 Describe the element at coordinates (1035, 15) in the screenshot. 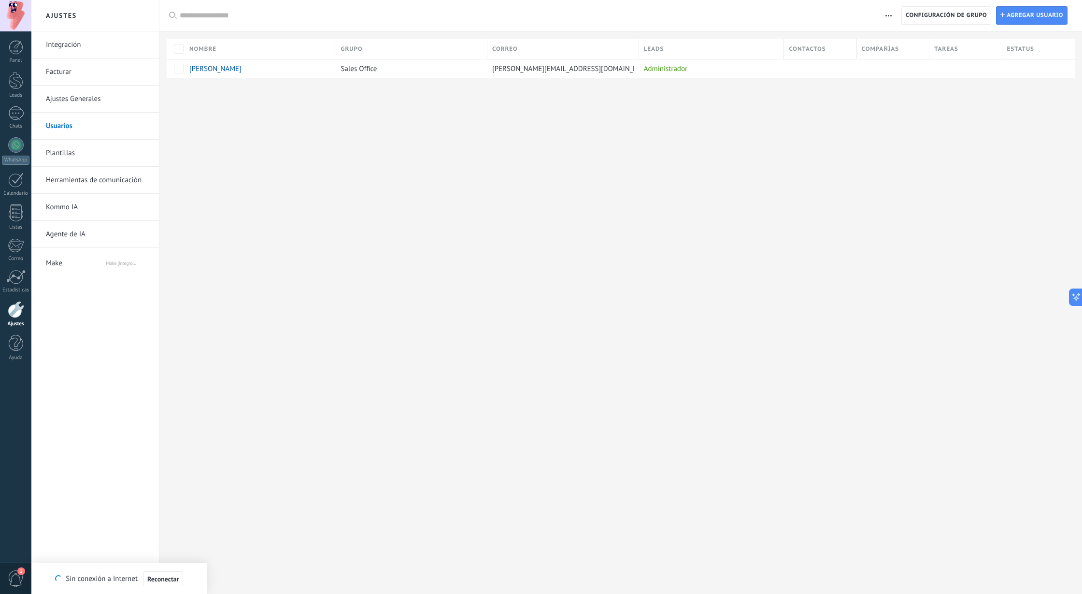

I see `span: Agregar usuario` at that location.